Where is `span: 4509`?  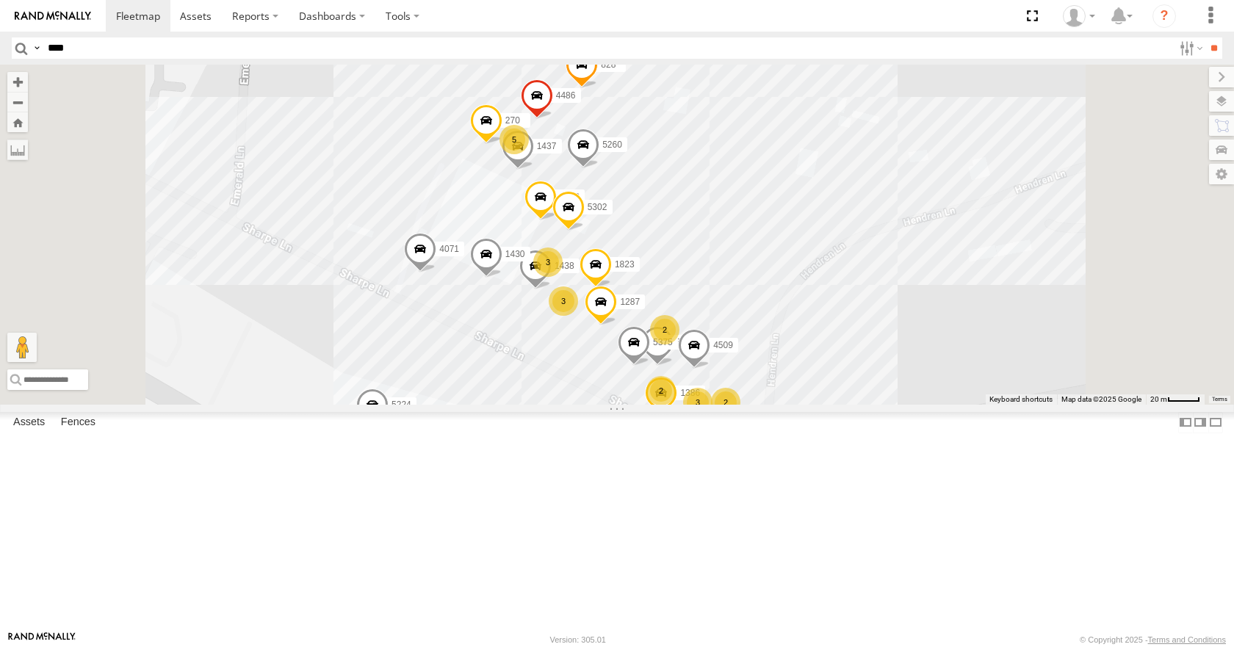 span: 4509 is located at coordinates (723, 346).